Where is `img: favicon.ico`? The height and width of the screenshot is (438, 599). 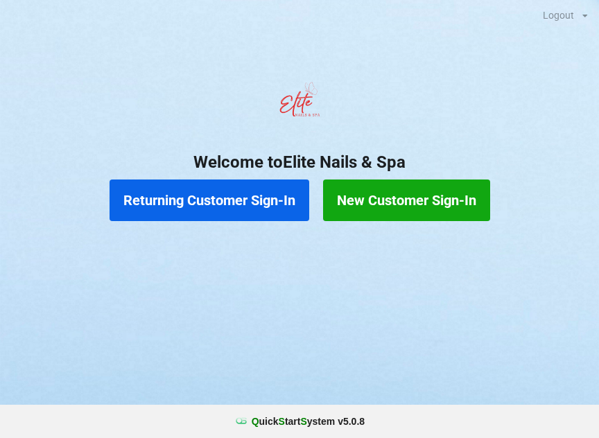
img: favicon.ico is located at coordinates (241, 422).